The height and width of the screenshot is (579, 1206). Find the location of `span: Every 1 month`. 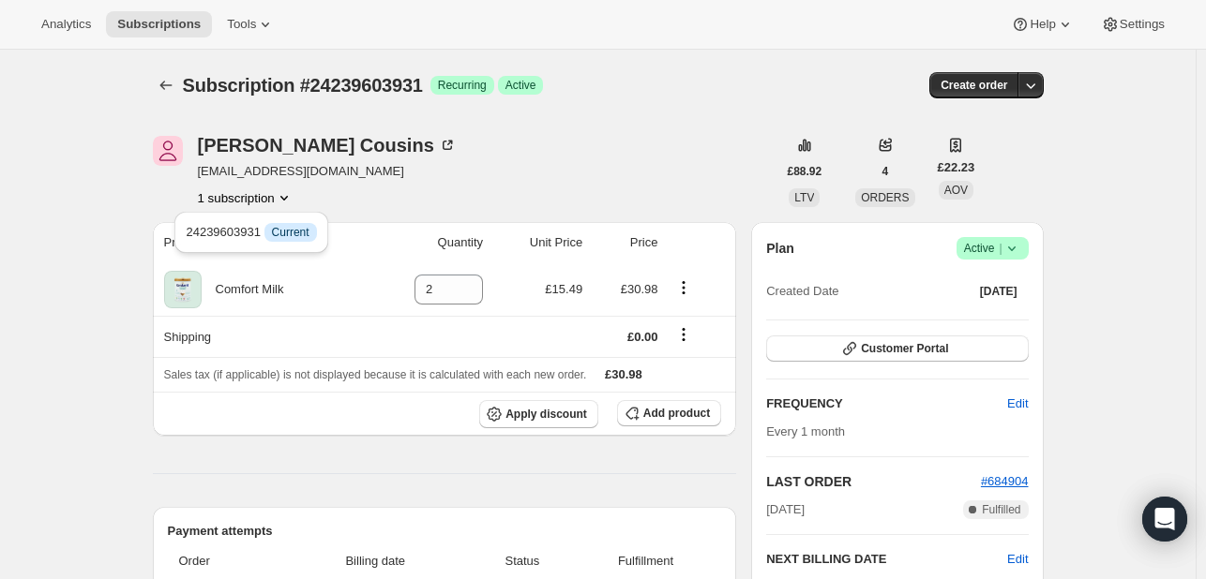

span: Every 1 month is located at coordinates (805, 431).